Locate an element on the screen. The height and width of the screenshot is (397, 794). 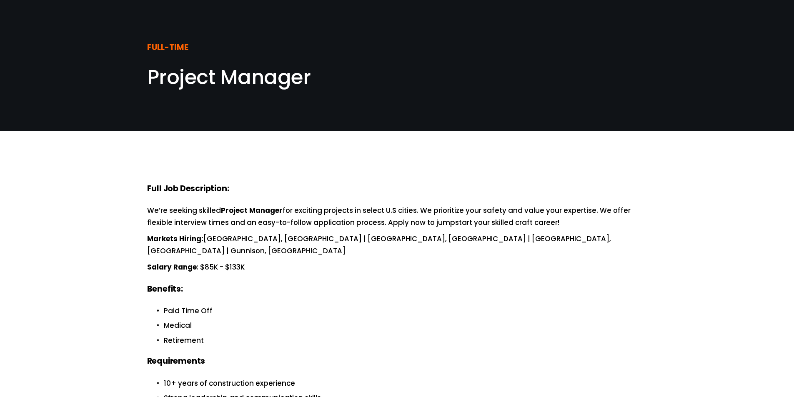
p: Medical is located at coordinates (406, 326).